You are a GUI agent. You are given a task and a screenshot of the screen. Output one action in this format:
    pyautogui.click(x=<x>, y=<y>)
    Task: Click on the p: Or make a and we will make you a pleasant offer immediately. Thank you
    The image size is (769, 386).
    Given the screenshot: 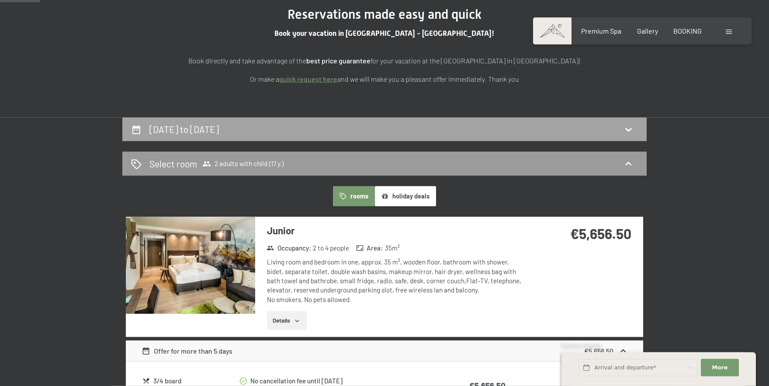 What is the action you would take?
    pyautogui.click(x=384, y=79)
    